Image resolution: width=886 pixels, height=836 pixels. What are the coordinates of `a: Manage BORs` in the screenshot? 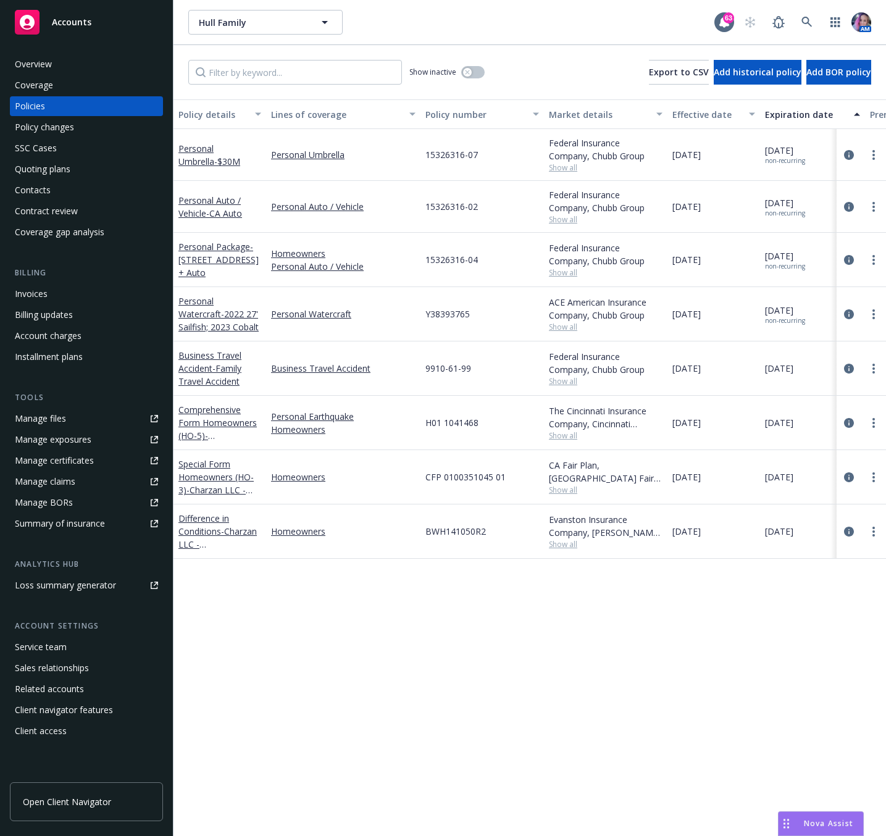 It's located at (86, 503).